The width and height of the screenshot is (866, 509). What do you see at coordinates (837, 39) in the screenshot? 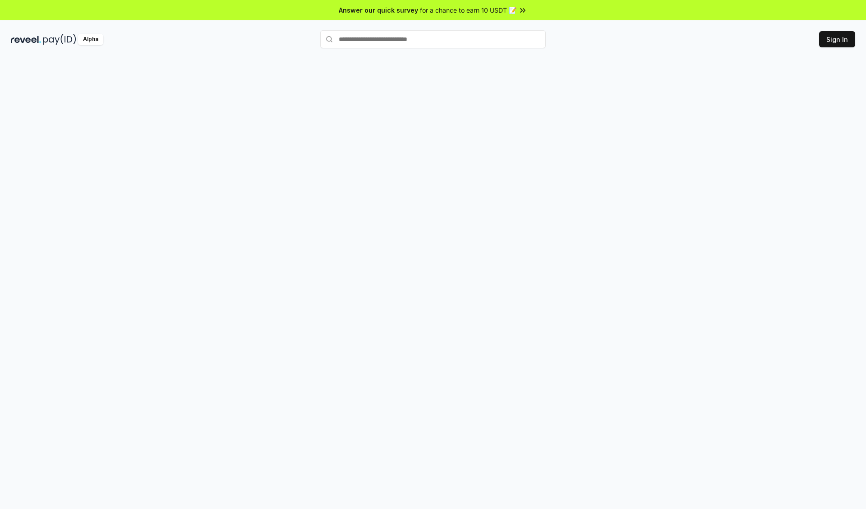
I see `button: Sign In` at bounding box center [837, 39].